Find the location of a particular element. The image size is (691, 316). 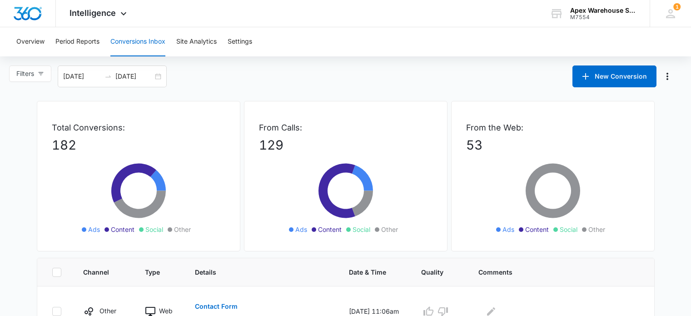

button: Conversions Inbox is located at coordinates (138, 42).